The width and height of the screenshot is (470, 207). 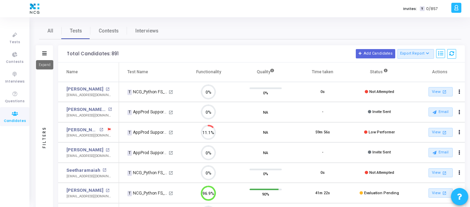 What do you see at coordinates (382, 132) in the screenshot?
I see `span: Low Performer` at bounding box center [382, 132].